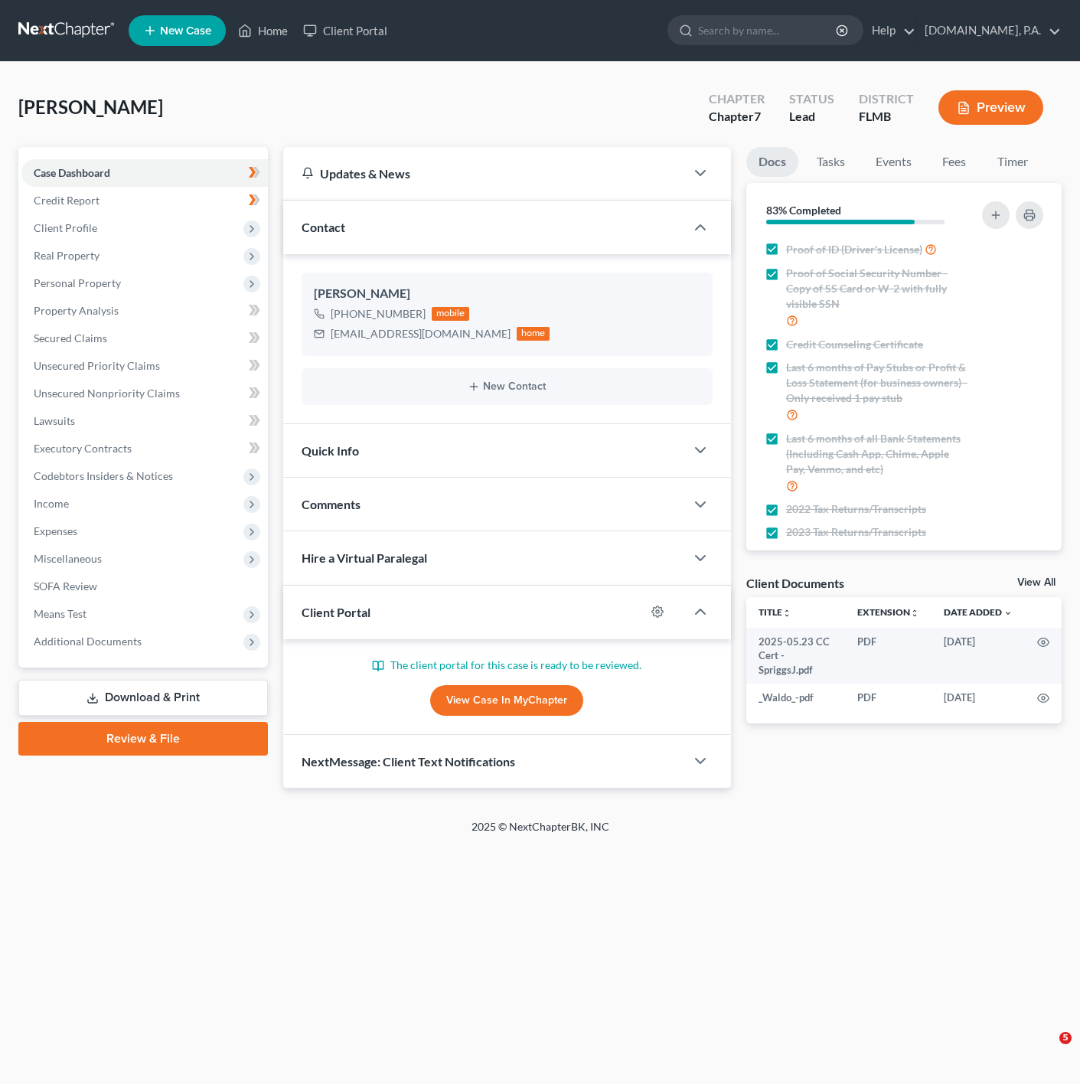 The image size is (1080, 1084). I want to click on span: SOFA Review, so click(65, 585).